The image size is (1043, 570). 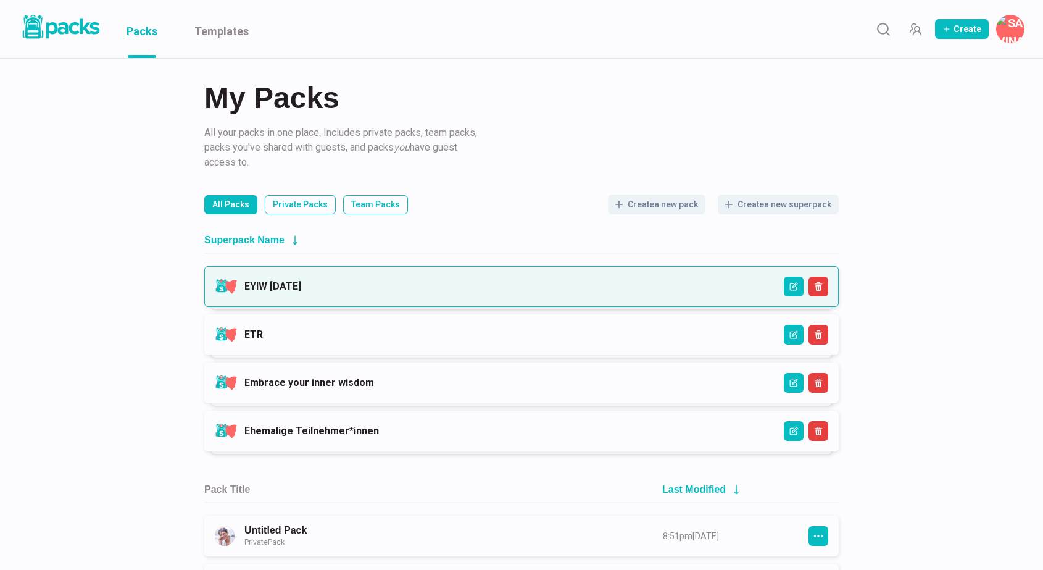 I want to click on button: Manage Team Invites, so click(x=915, y=29).